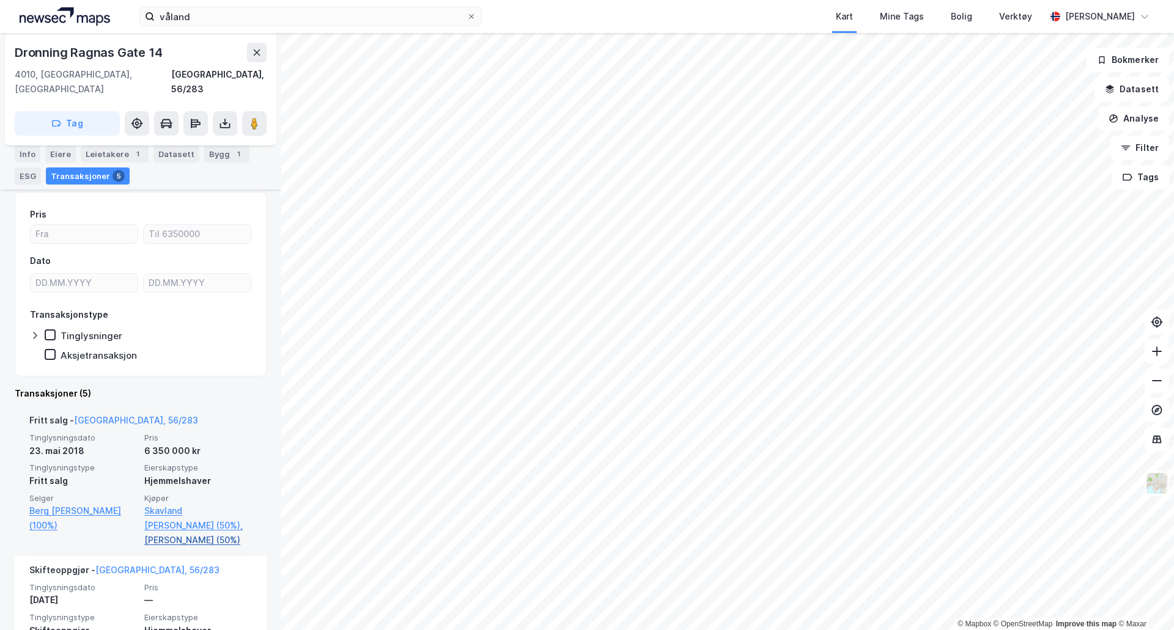  Describe the element at coordinates (98, 355) in the screenshot. I see `div: Aksjetransaksjon` at that location.